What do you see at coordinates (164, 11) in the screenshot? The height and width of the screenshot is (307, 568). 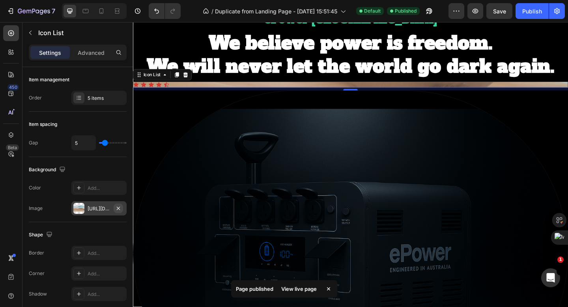 I see `div: Undo/Redo` at bounding box center [164, 11].